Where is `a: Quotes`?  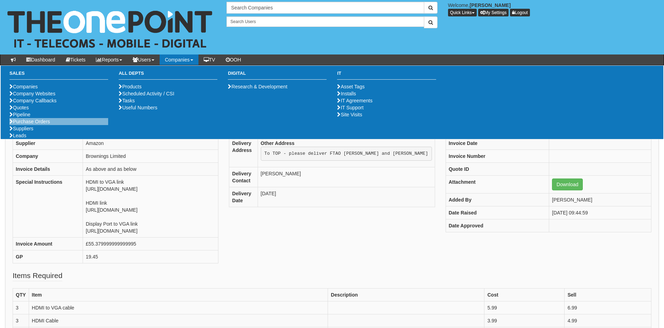
a: Quotes is located at coordinates (19, 108).